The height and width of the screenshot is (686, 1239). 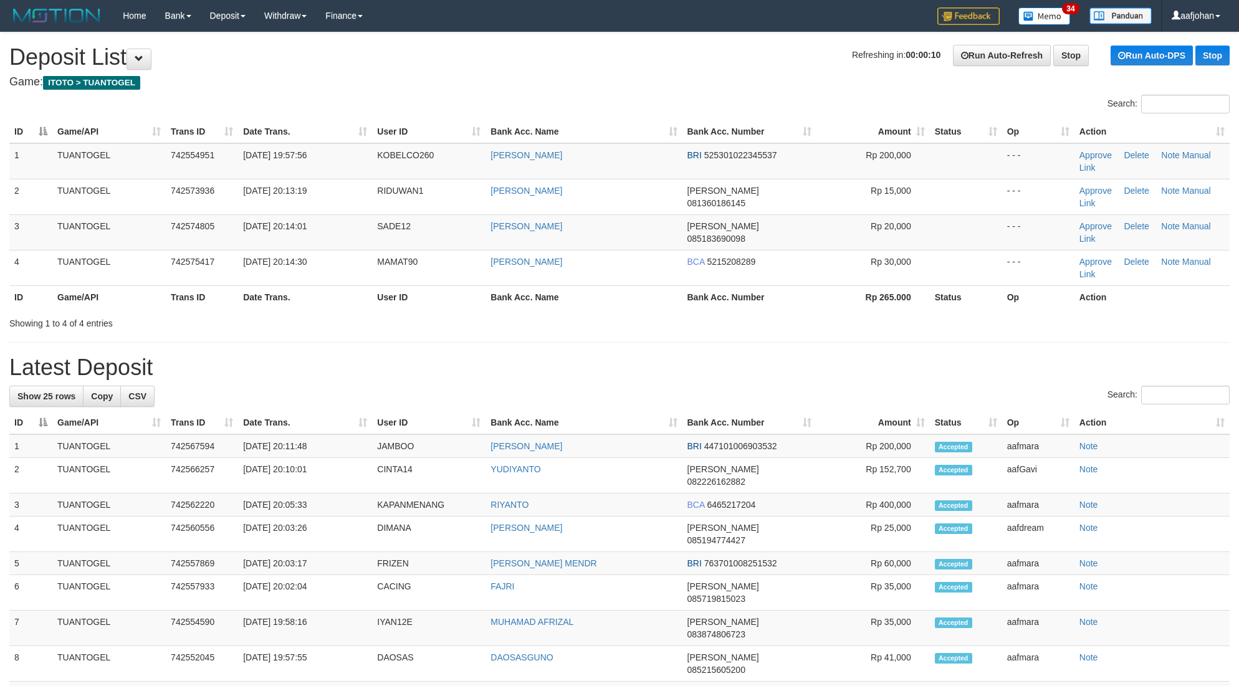 What do you see at coordinates (620, 82) in the screenshot?
I see `h4: Game:` at bounding box center [620, 82].